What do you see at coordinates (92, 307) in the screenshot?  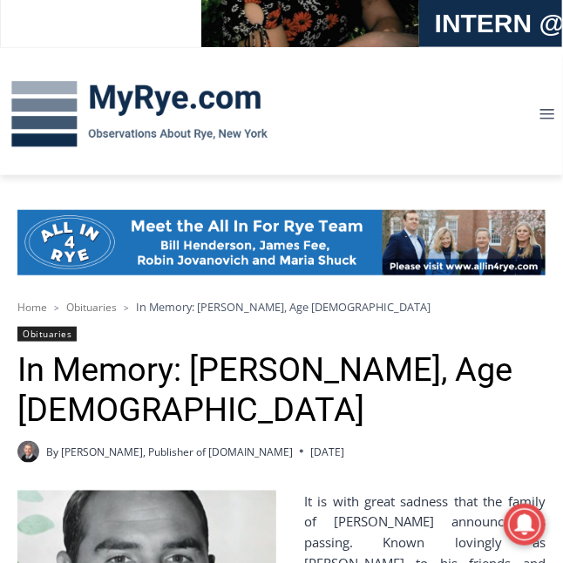 I see `span: Obituaries` at bounding box center [92, 307].